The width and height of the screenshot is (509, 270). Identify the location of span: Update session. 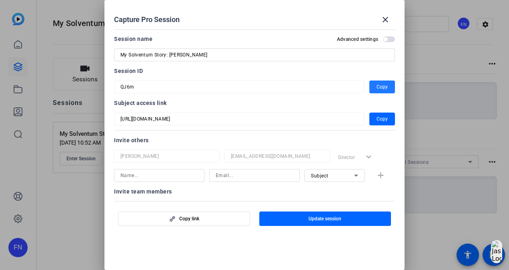
(325, 219).